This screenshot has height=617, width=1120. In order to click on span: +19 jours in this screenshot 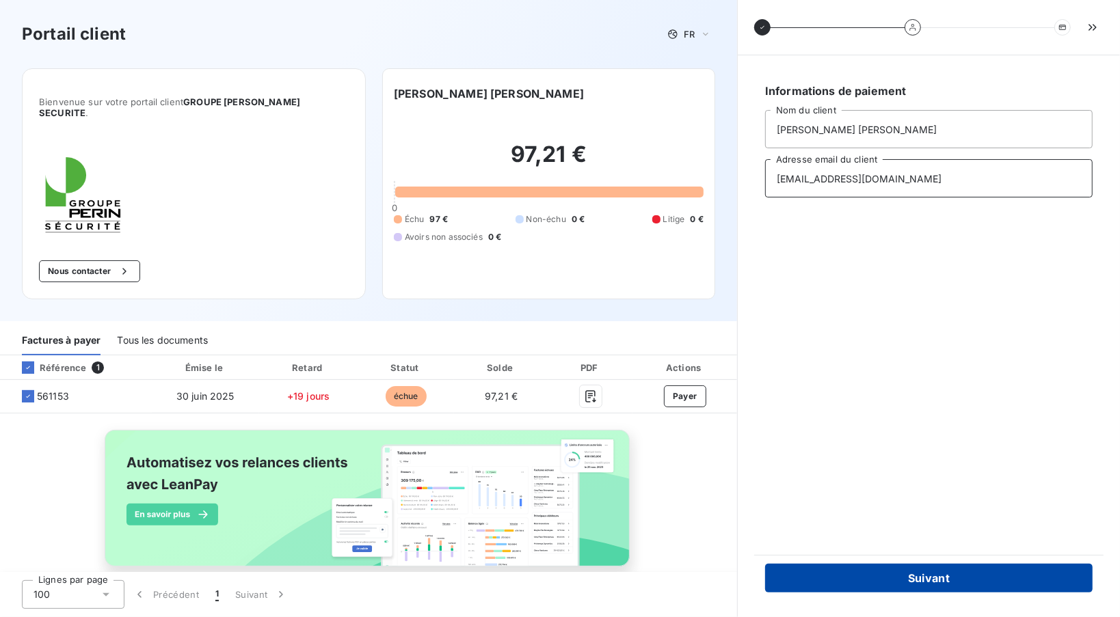, I will do `click(308, 396)`.